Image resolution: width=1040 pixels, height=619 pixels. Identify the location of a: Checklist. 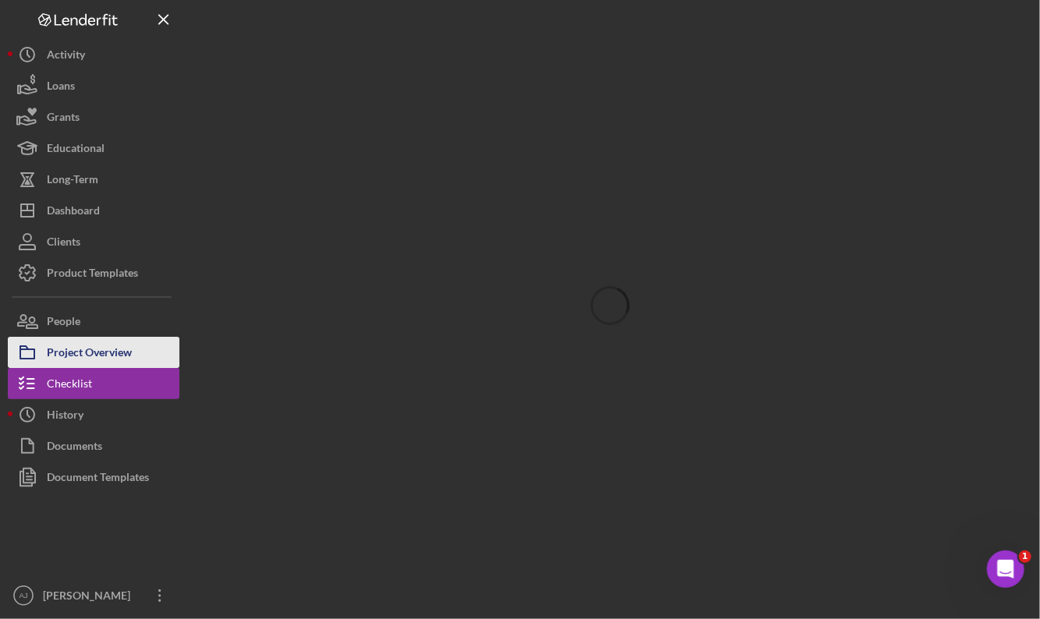
(94, 384).